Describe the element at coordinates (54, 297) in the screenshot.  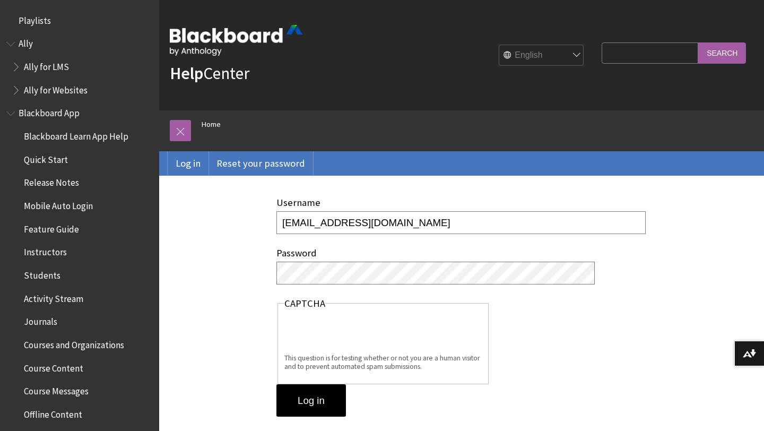
I see `span: Activity Stream` at that location.